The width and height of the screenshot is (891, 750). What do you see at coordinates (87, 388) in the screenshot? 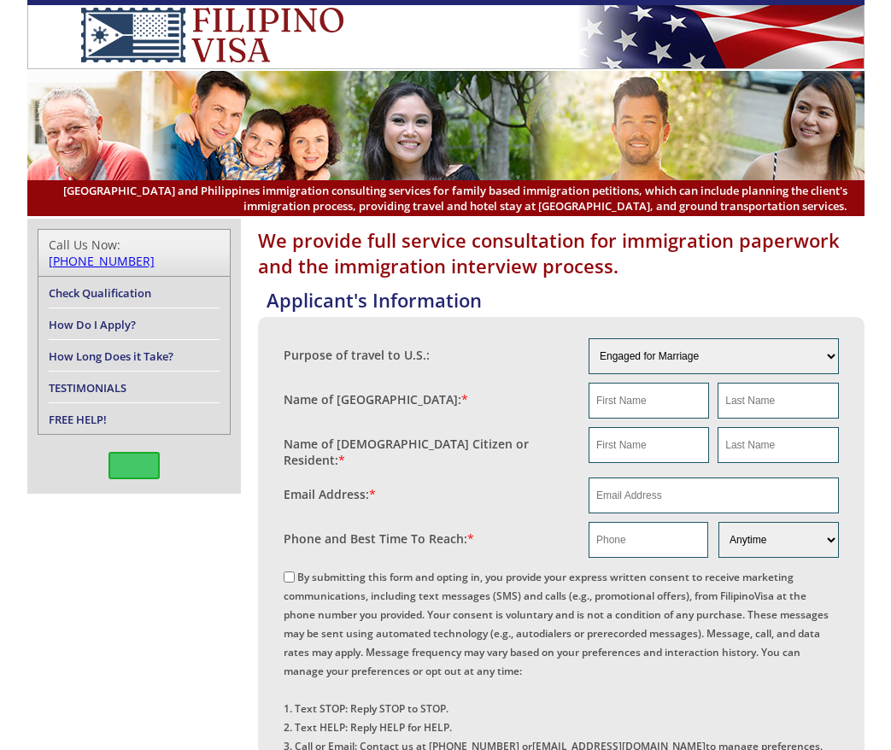
I see `a: TESTIMONIALS` at bounding box center [87, 388].